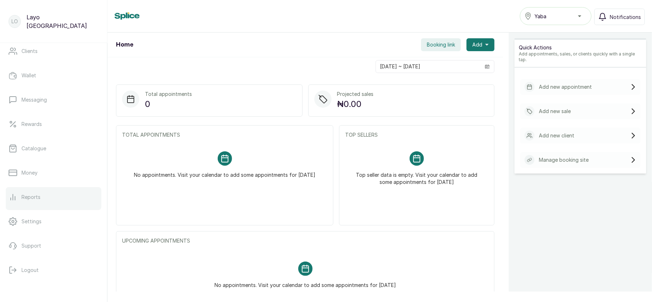 This screenshot has height=302, width=652. Describe the element at coordinates (15, 21) in the screenshot. I see `p: LO` at that location.